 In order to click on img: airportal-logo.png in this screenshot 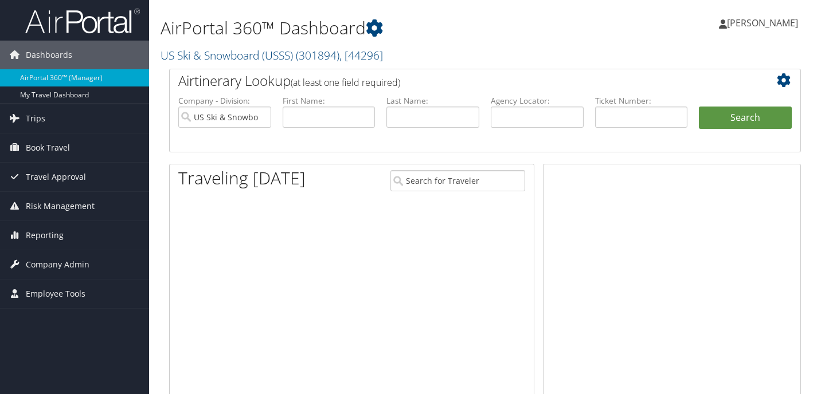, I will do `click(83, 21)`.